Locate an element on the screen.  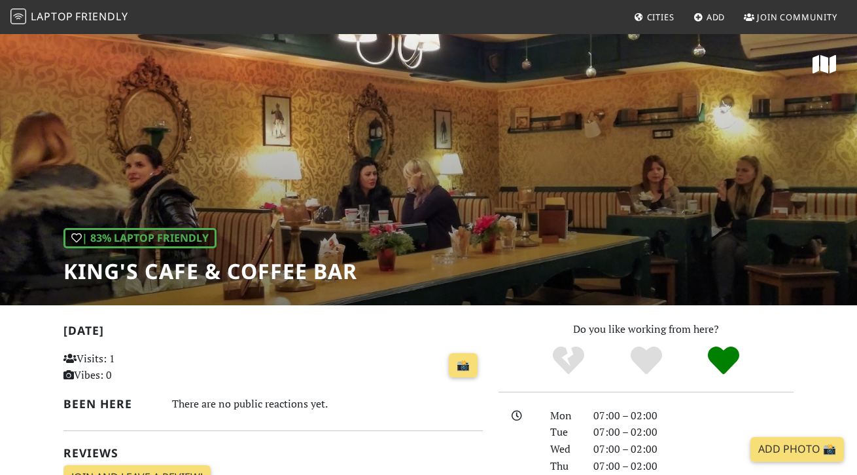
div: There are no public reactions yet. is located at coordinates (327, 403).